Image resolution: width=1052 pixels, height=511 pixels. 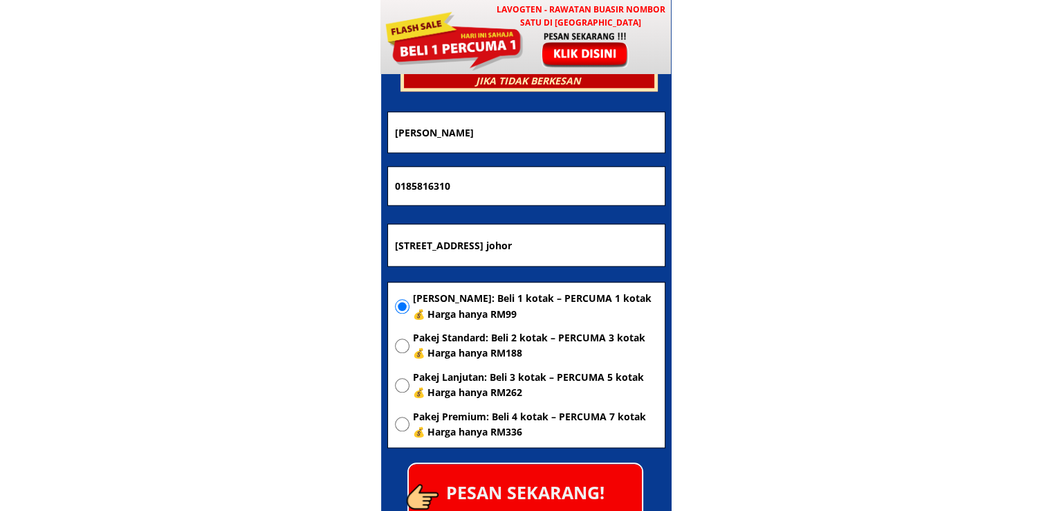 What do you see at coordinates (535, 385) in the screenshot?
I see `span: Pakej Lanjutan: Beli 3 kotak – PERCUMA 5 kotak 💰 Harga hanya RM262` at bounding box center [535, 385].